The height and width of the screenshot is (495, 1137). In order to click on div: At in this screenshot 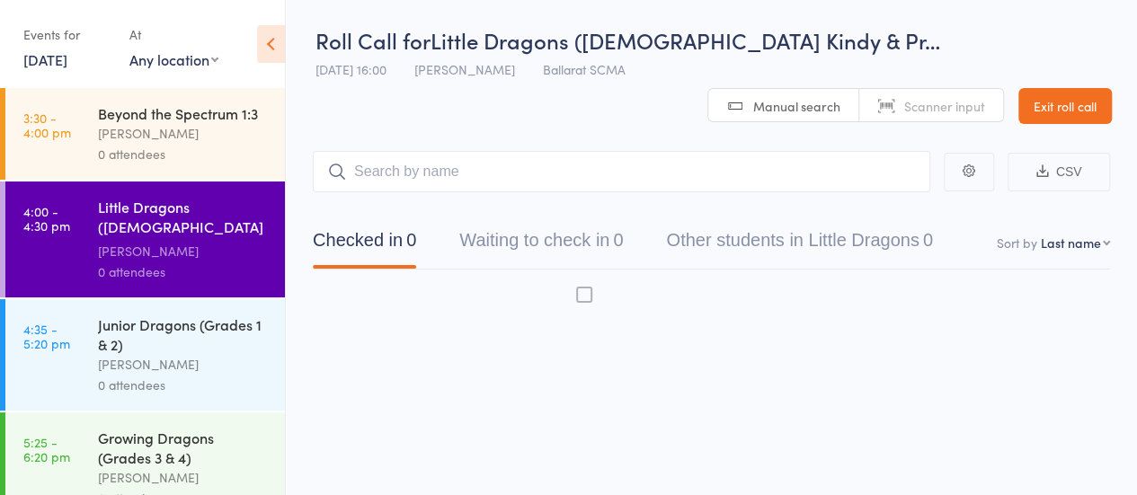, I will do `click(173, 34)`.